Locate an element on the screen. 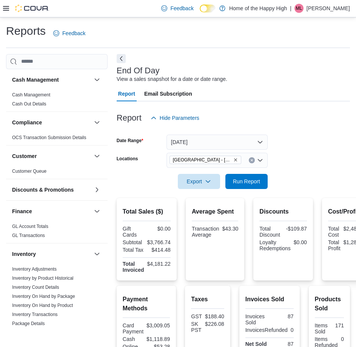 This screenshot has height=347, width=356. span: Inventory Transactions is located at coordinates (35, 314).